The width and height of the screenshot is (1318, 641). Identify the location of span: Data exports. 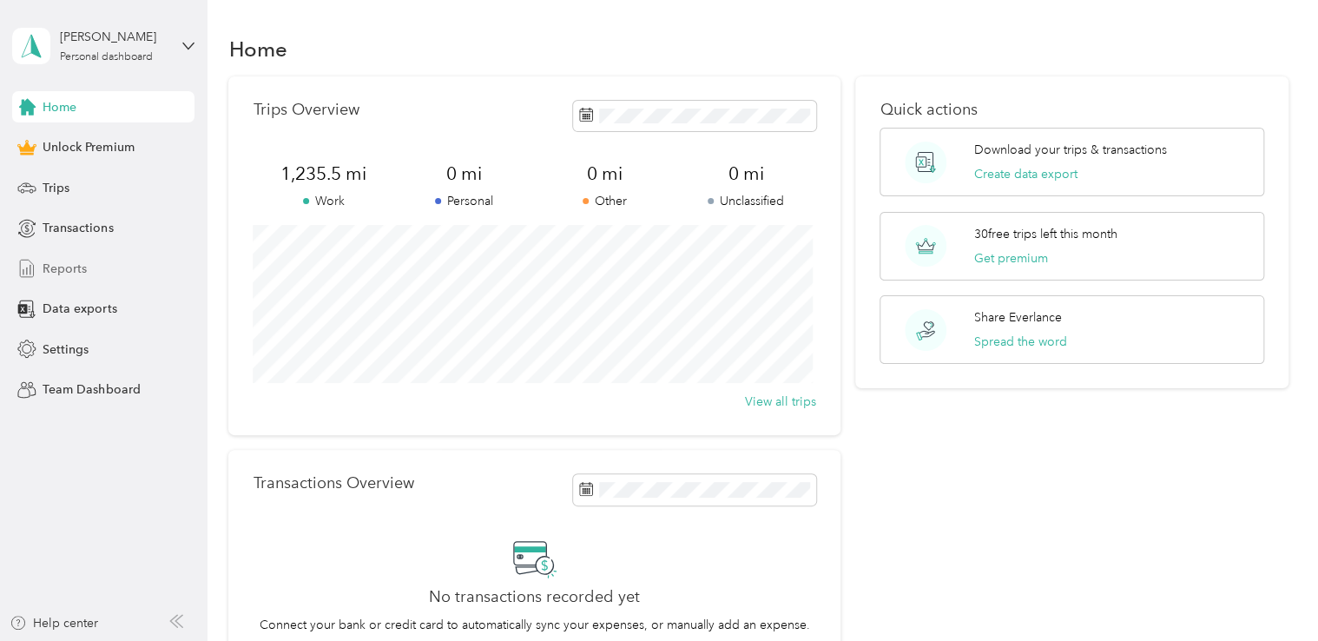
(79, 308).